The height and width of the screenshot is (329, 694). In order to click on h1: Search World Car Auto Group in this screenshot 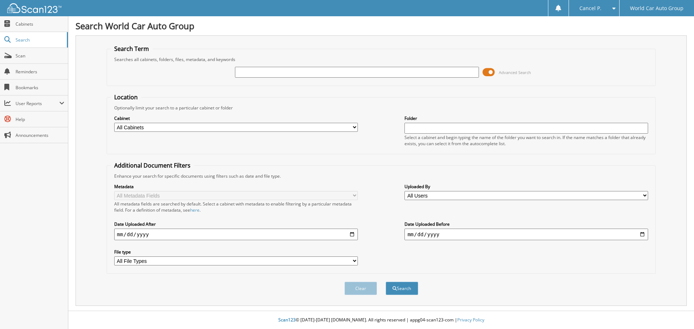, I will do `click(381, 26)`.